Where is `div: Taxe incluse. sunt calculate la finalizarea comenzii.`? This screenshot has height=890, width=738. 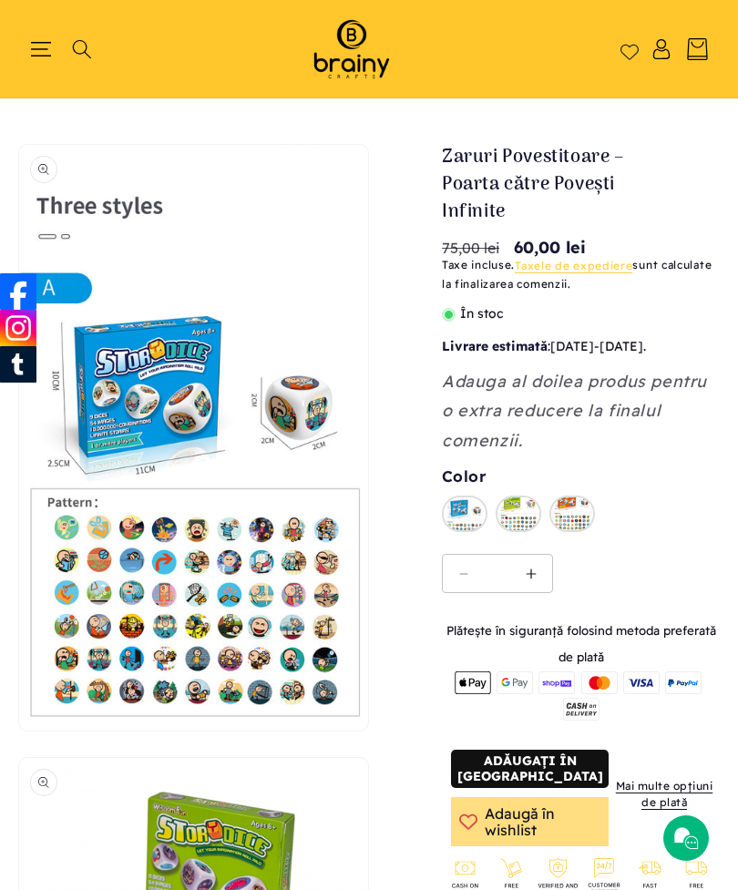 div: Taxe incluse. sunt calculate la finalizarea comenzii. is located at coordinates (580, 274).